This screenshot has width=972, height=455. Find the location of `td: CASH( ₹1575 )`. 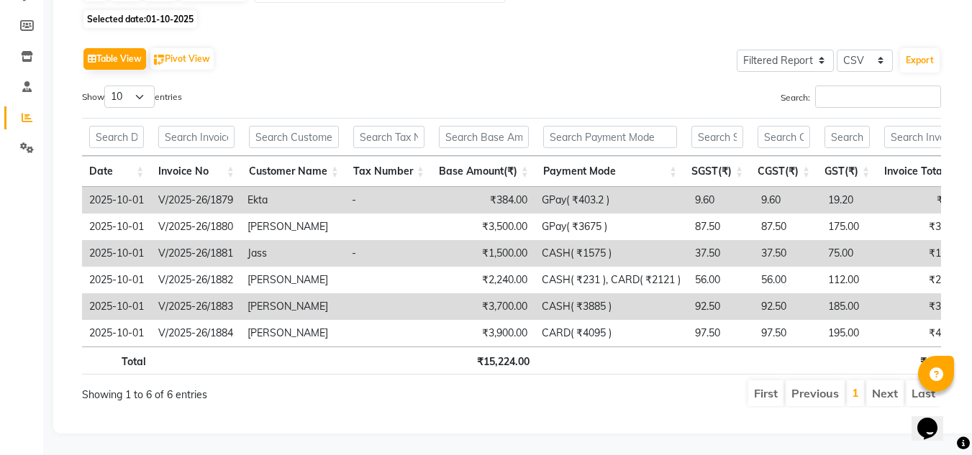

td: CASH( ₹1575 ) is located at coordinates (611, 253).